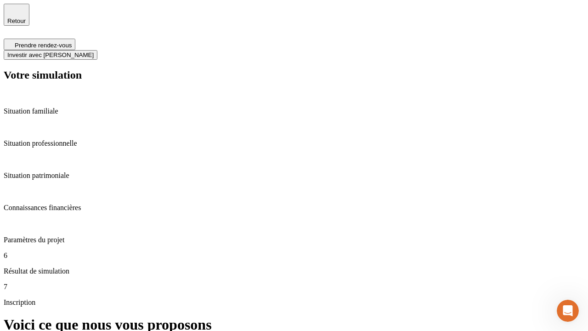 This screenshot has height=331, width=588. I want to click on h2: Votre simulation, so click(294, 75).